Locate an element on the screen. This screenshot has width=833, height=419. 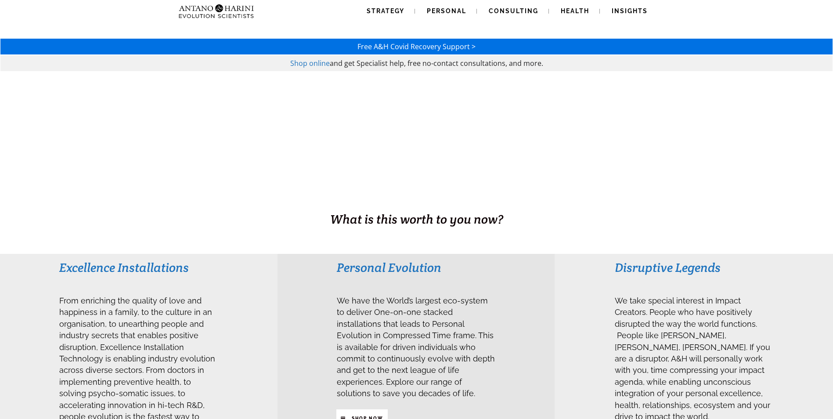
span: Shop online is located at coordinates (310, 63).